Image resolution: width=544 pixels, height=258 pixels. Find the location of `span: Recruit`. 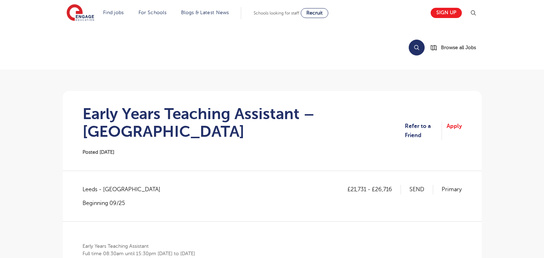

span: Recruit is located at coordinates (314, 13).